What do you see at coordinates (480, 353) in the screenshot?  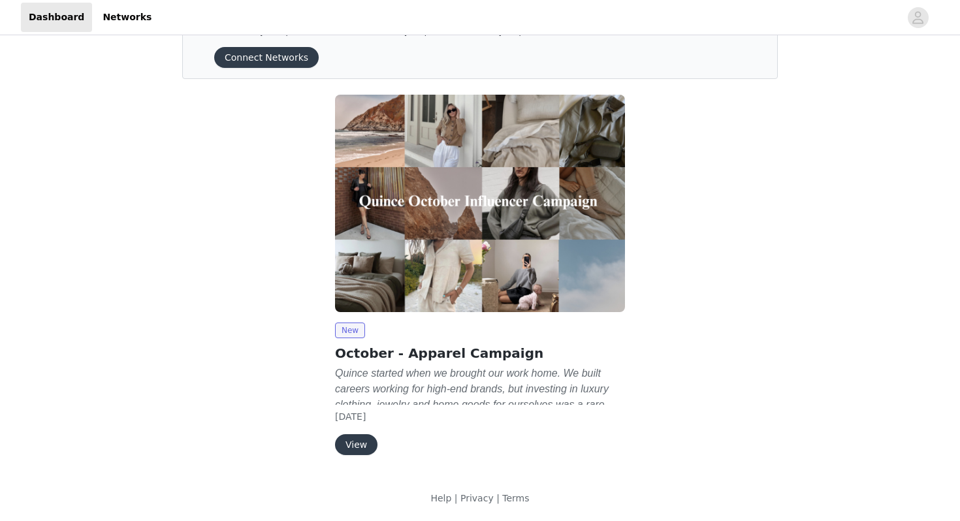 I see `h2: October - Apparel Campaign` at bounding box center [480, 353].